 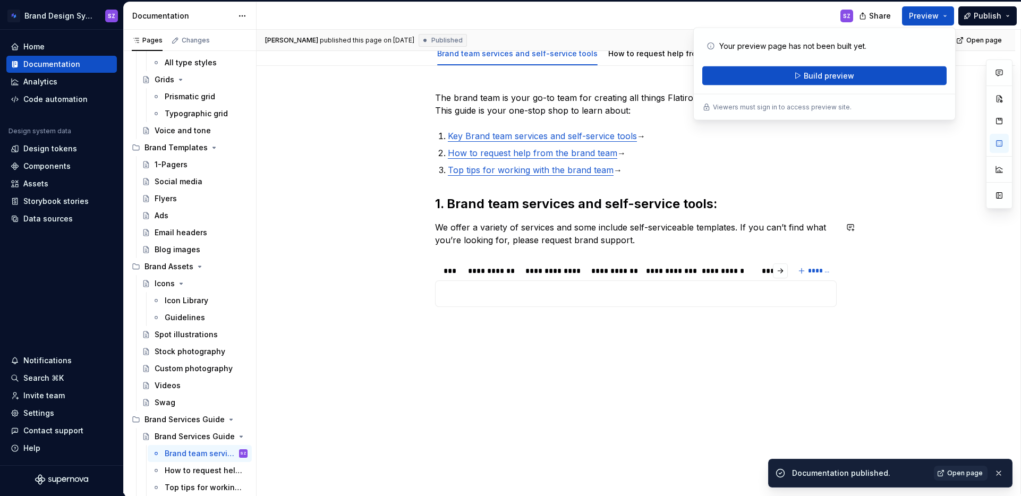 I want to click on a: Top tips for working with the Brand team, so click(x=200, y=488).